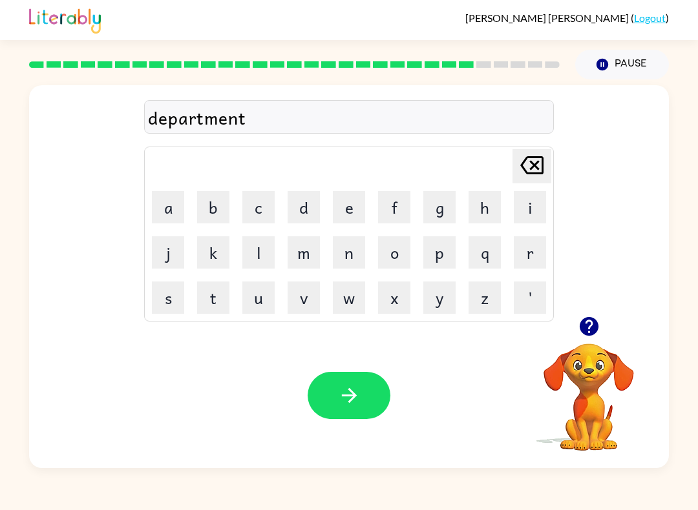 This screenshot has width=698, height=510. What do you see at coordinates (439, 207) in the screenshot?
I see `button: g` at bounding box center [439, 207].